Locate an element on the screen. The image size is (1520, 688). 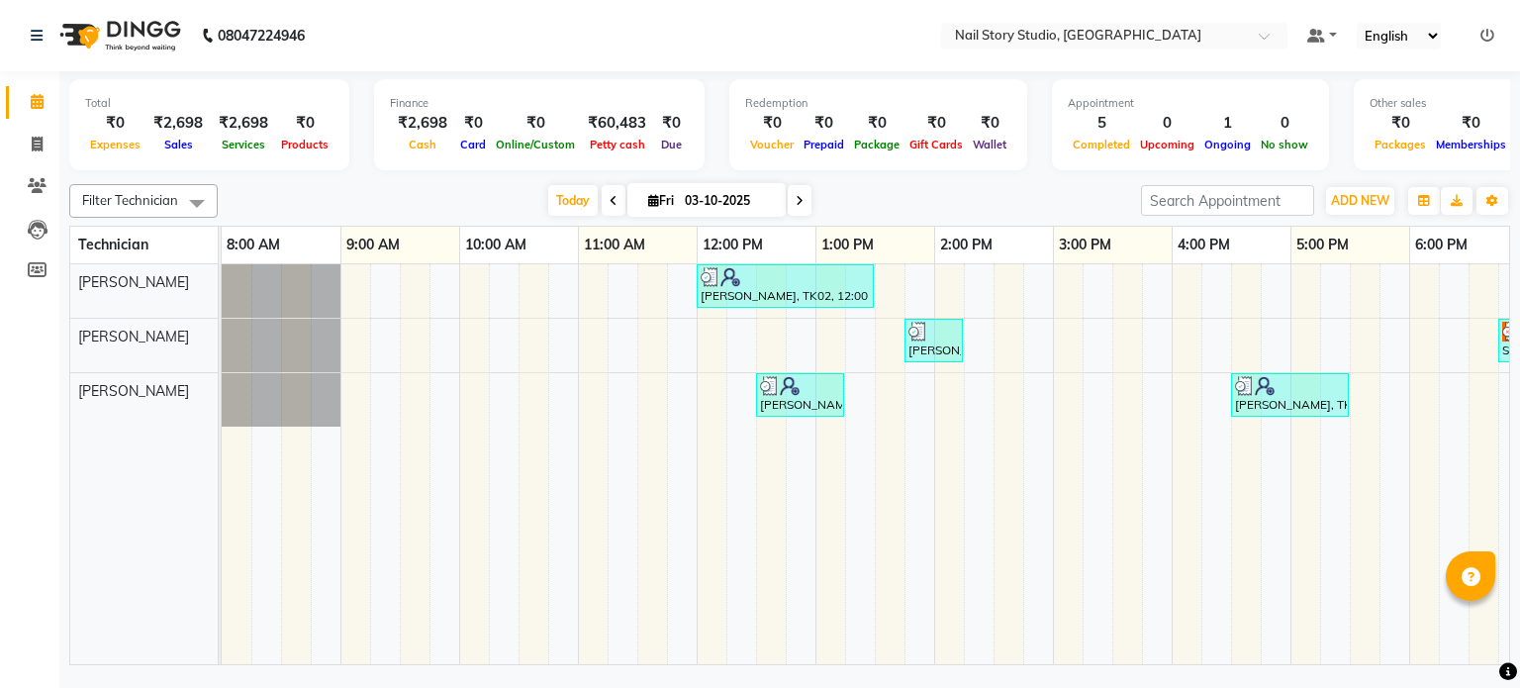
button: ADD NEW is located at coordinates (1360, 201).